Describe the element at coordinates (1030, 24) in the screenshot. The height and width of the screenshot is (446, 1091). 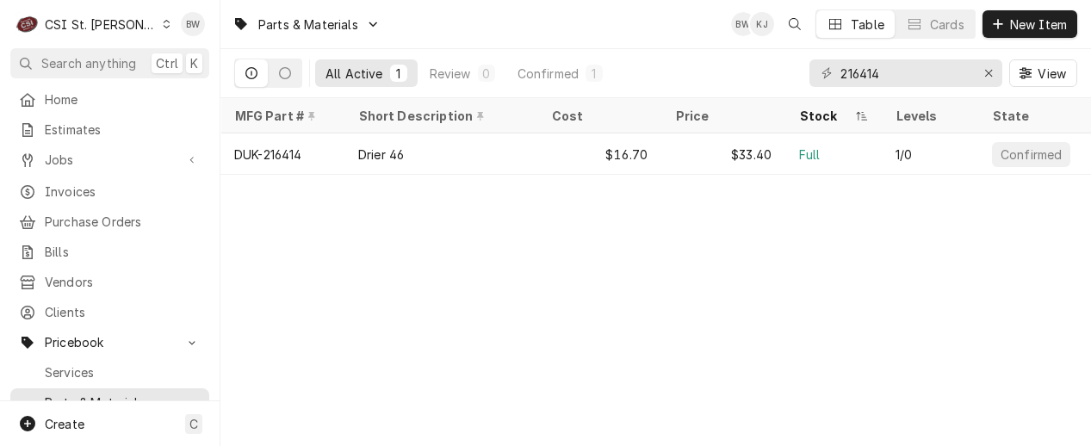
I see `button: New Item` at that location.